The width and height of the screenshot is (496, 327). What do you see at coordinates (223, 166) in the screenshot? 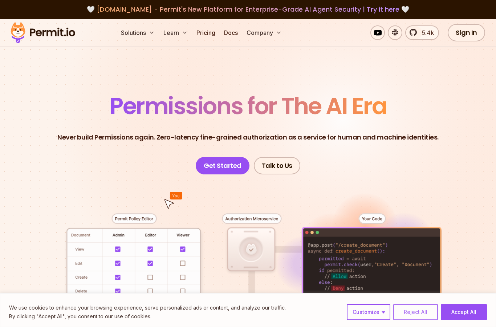
I see `a: Get Started` at bounding box center [223, 166].